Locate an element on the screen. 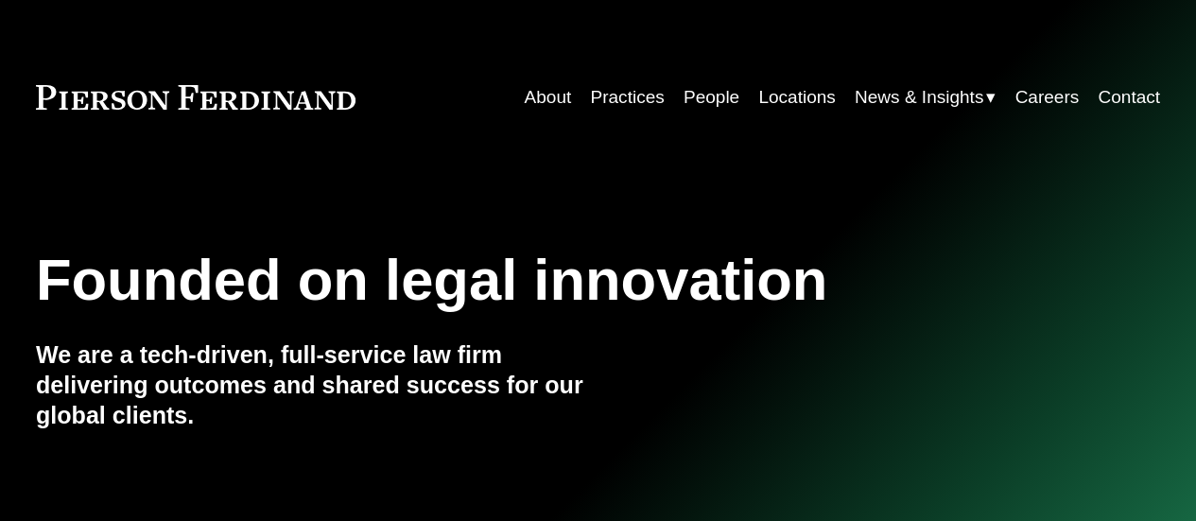 The width and height of the screenshot is (1196, 521). a: About is located at coordinates (548, 97).